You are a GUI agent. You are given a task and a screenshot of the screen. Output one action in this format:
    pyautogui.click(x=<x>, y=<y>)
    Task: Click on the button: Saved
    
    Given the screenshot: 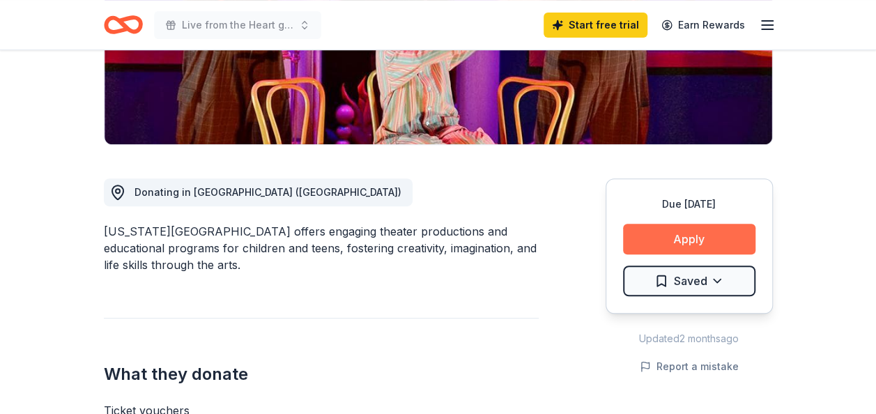 What is the action you would take?
    pyautogui.click(x=689, y=281)
    